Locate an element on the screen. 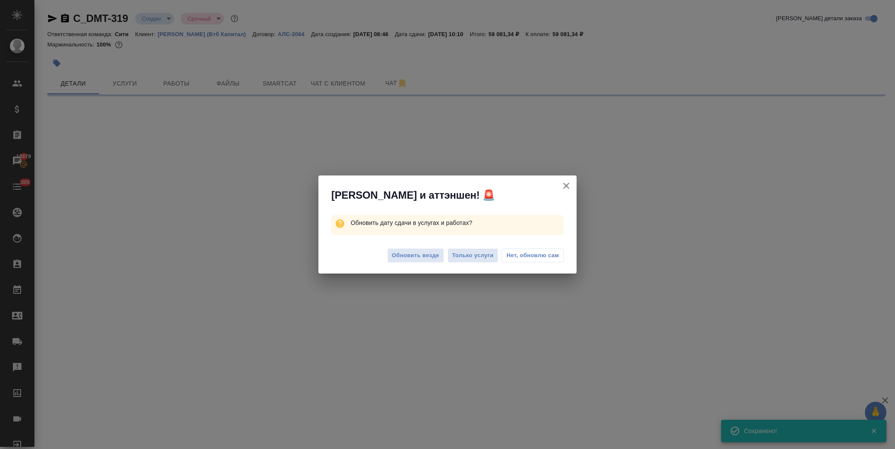 The width and height of the screenshot is (895, 449). p: Обновить дату сдачи в услугах и работах? is located at coordinates (457, 223).